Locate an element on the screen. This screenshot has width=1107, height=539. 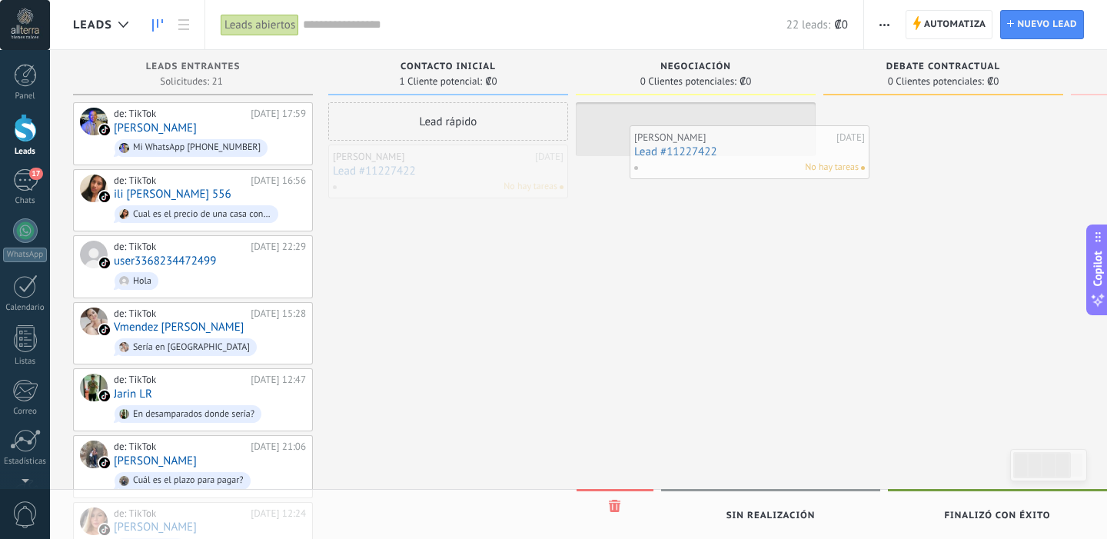
div: ili lopez 556 is located at coordinates (94, 188).